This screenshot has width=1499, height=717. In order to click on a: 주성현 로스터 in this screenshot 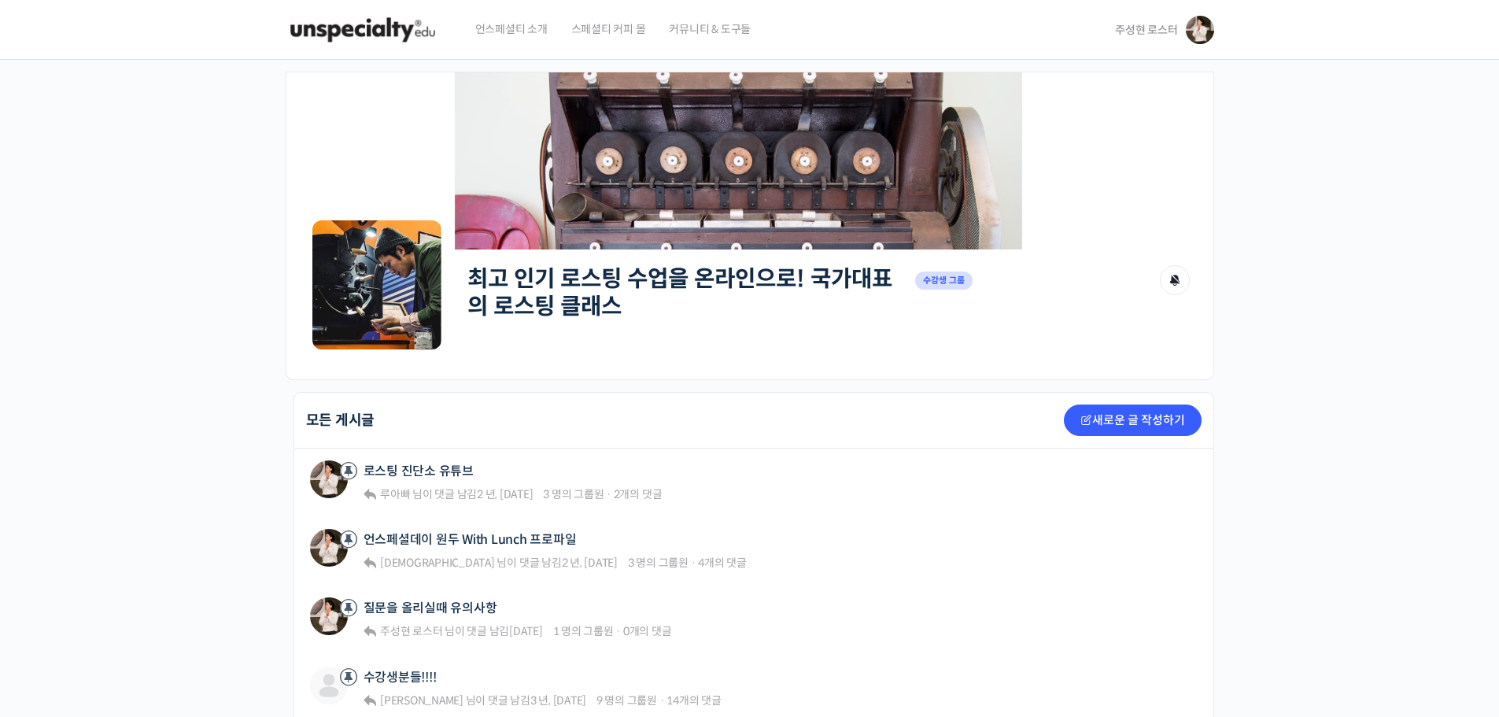, I will do `click(410, 631)`.